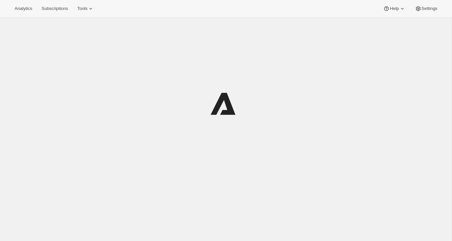  I want to click on button: Settings, so click(427, 9).